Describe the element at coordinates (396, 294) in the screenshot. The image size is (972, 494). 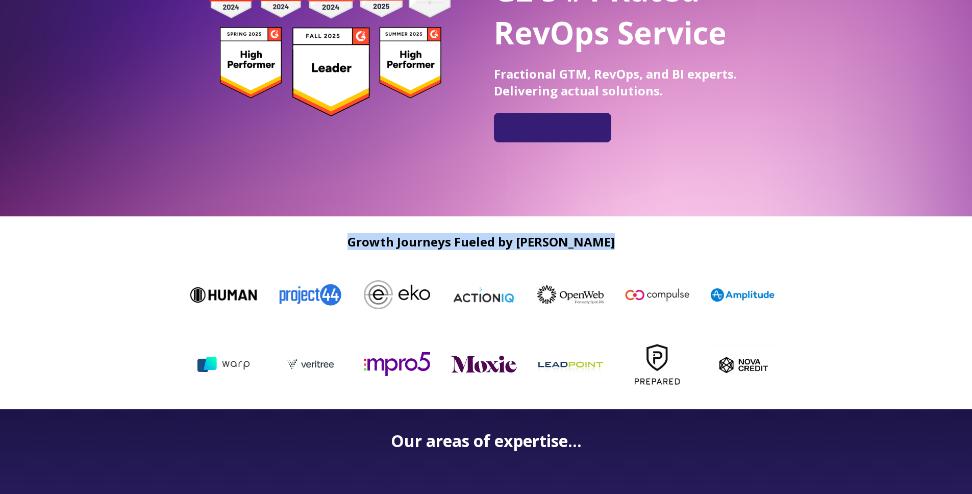
I see `img: Eko` at that location.